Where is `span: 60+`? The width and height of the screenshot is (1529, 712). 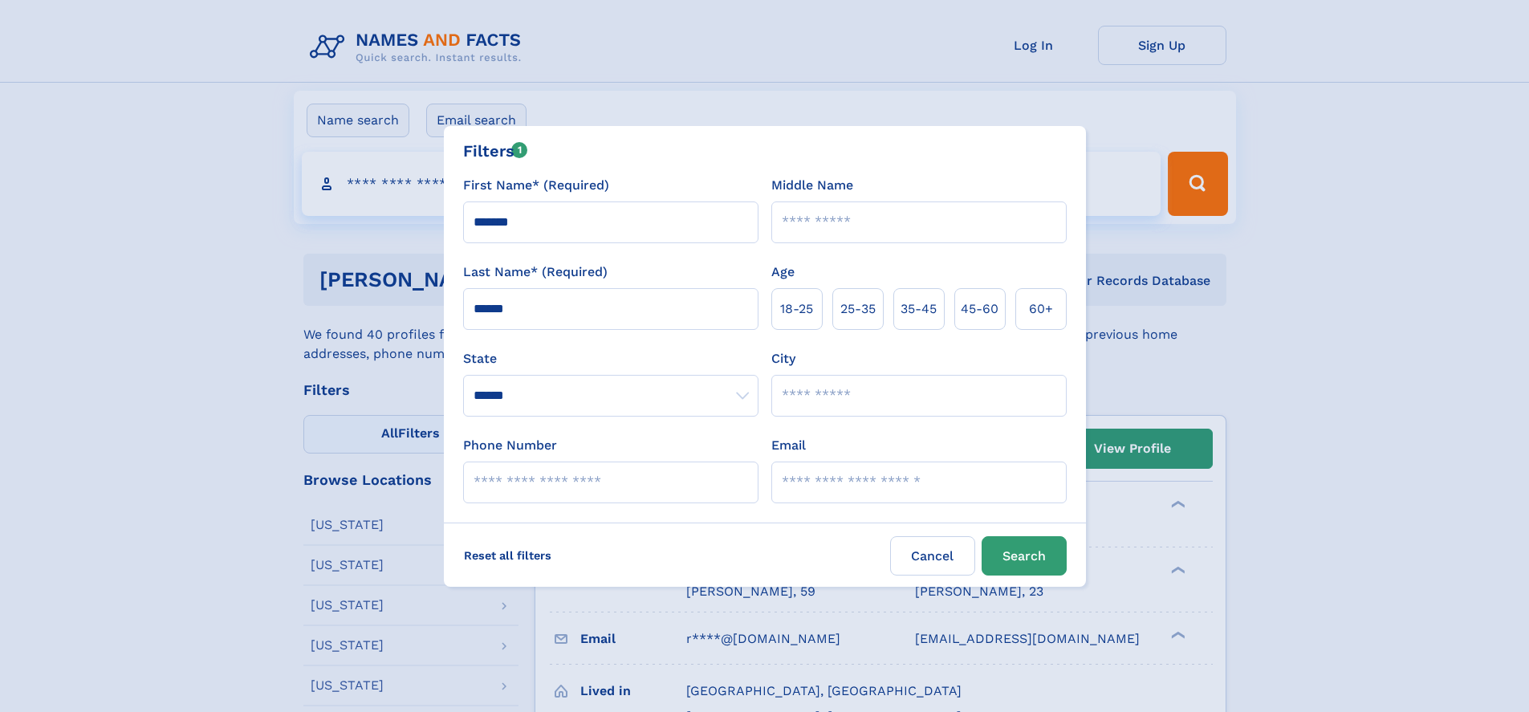
span: 60+ is located at coordinates (1041, 309).